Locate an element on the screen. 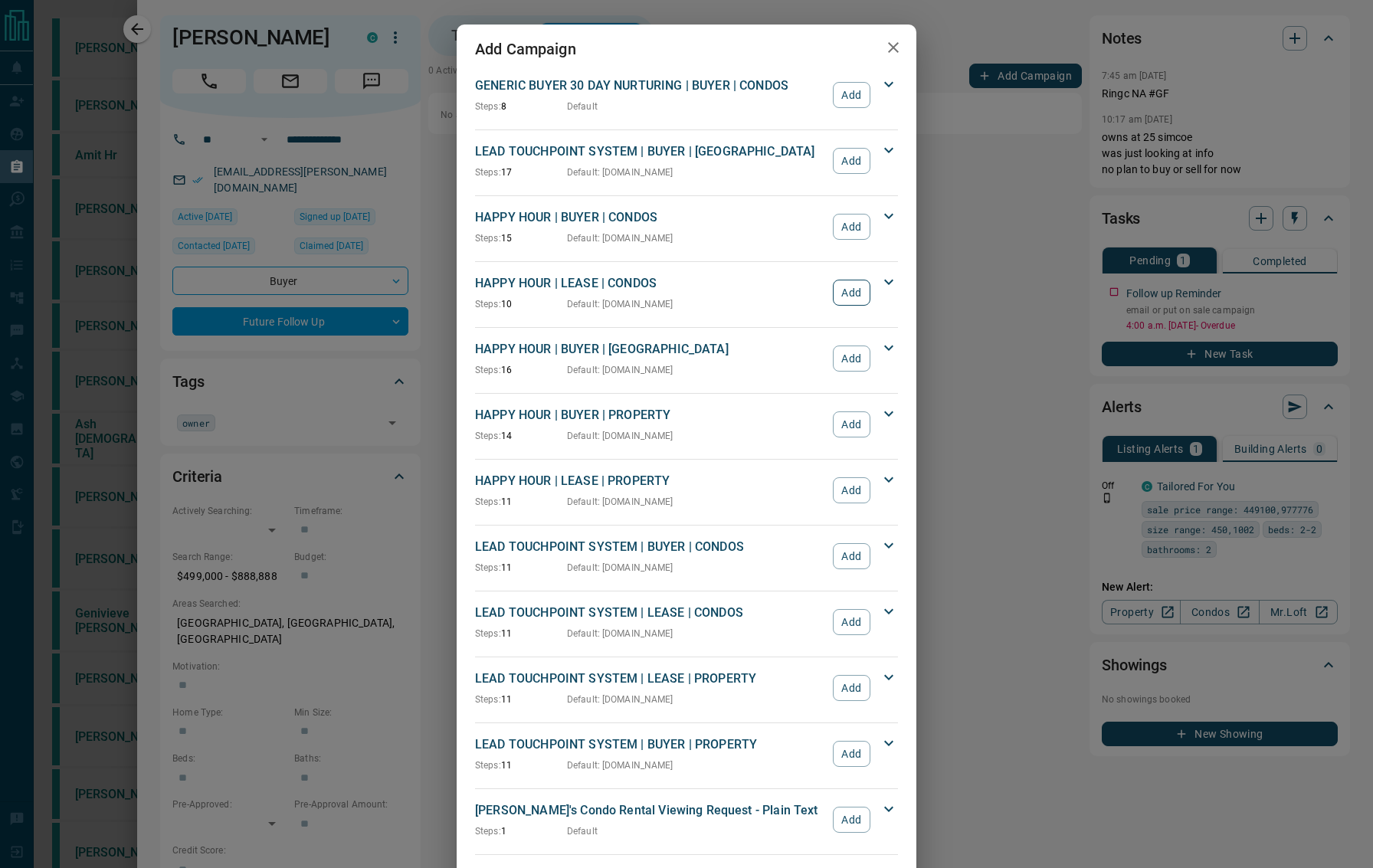 This screenshot has height=868, width=1373. p: HAPPY HOUR | LEASE | PROPERTY is located at coordinates (650, 481).